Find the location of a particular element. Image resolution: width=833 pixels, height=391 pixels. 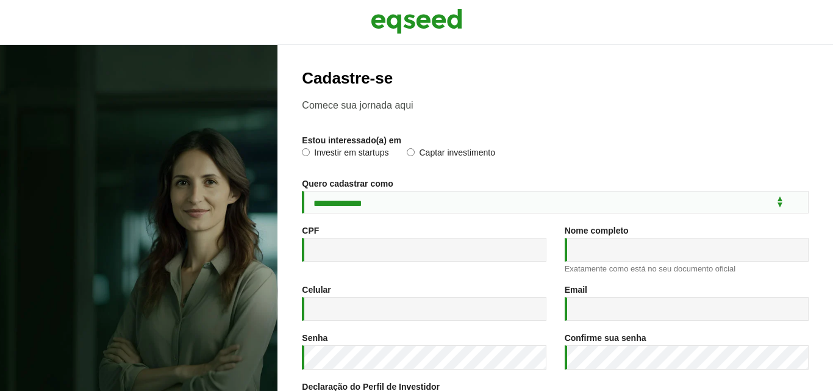

h2: Cadastre-se is located at coordinates (555, 78).